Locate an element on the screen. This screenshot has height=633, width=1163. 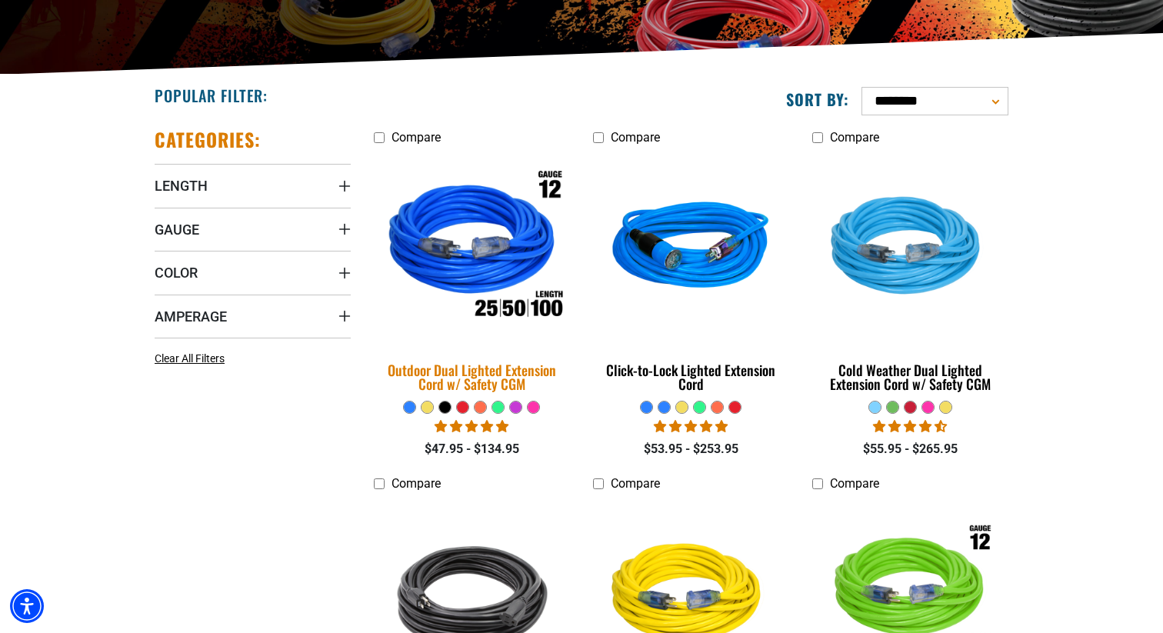
div: Outdoor Dual Lighted Extension Cord w/ Safety CGM is located at coordinates (472, 377).